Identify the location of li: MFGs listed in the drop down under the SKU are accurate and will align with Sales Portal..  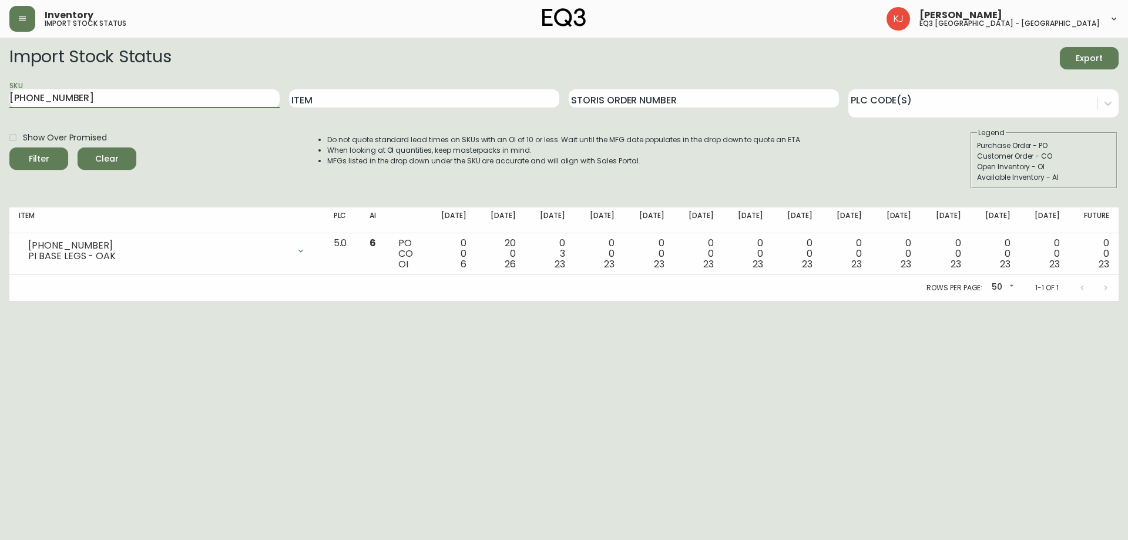
(565, 161).